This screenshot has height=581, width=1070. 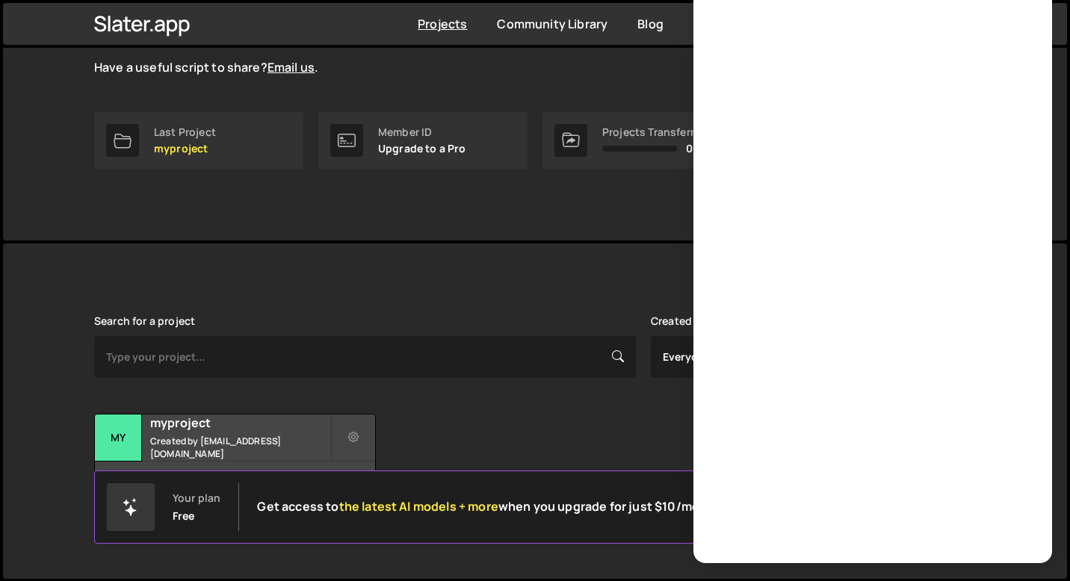 What do you see at coordinates (422, 149) in the screenshot?
I see `p: Upgrade to a Pro` at bounding box center [422, 149].